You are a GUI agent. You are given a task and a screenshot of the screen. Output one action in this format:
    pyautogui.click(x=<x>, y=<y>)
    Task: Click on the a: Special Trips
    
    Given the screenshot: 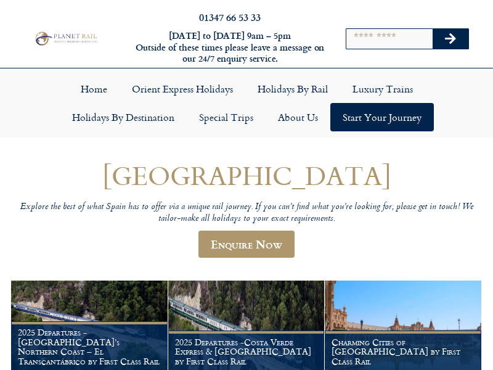 What is the action you would take?
    pyautogui.click(x=226, y=117)
    